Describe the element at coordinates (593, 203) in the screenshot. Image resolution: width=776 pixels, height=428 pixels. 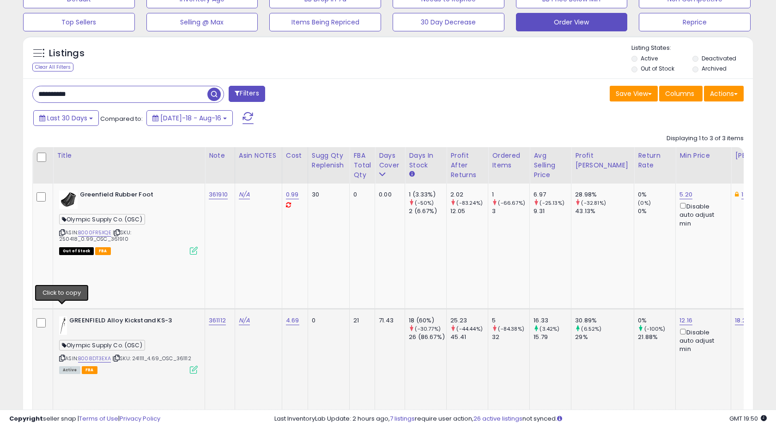
I see `small: (-32.81%)` at that location.